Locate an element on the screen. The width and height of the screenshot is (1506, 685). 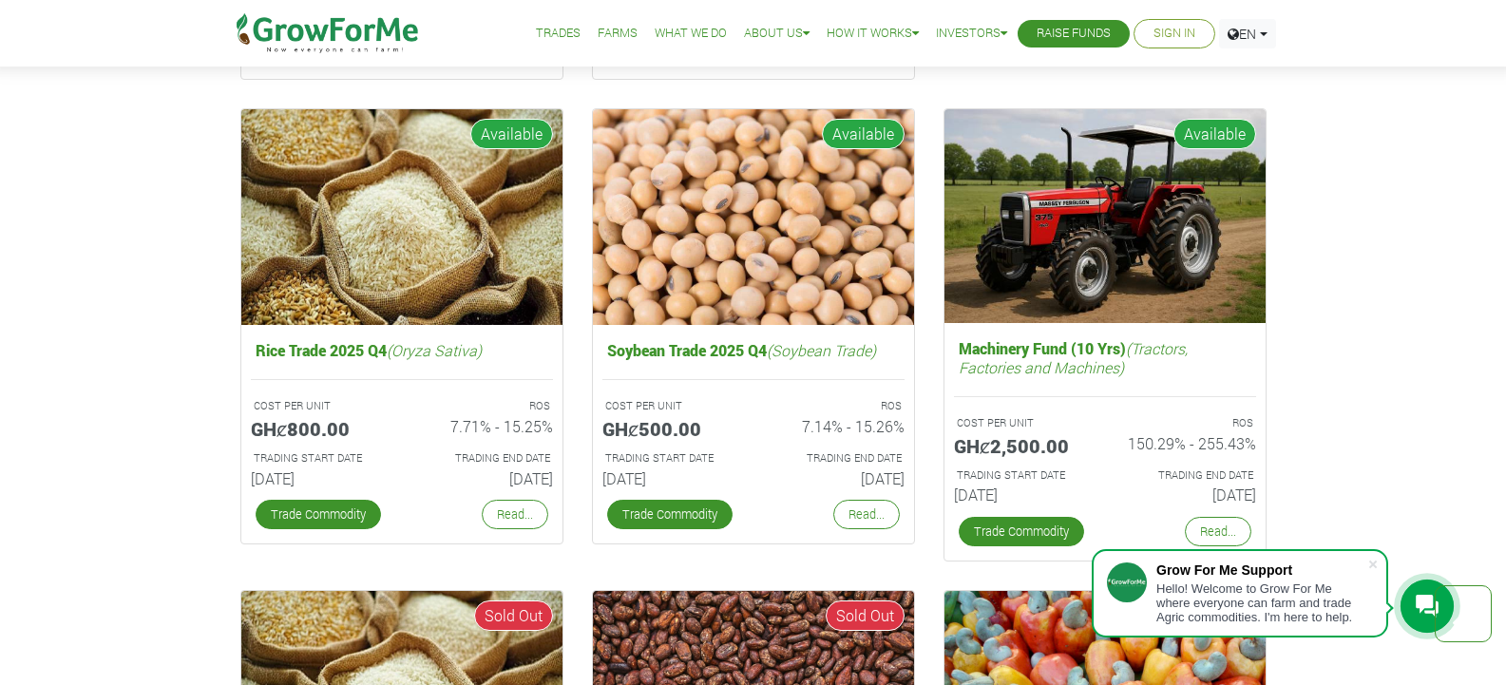
a: Investors is located at coordinates (971, 33).